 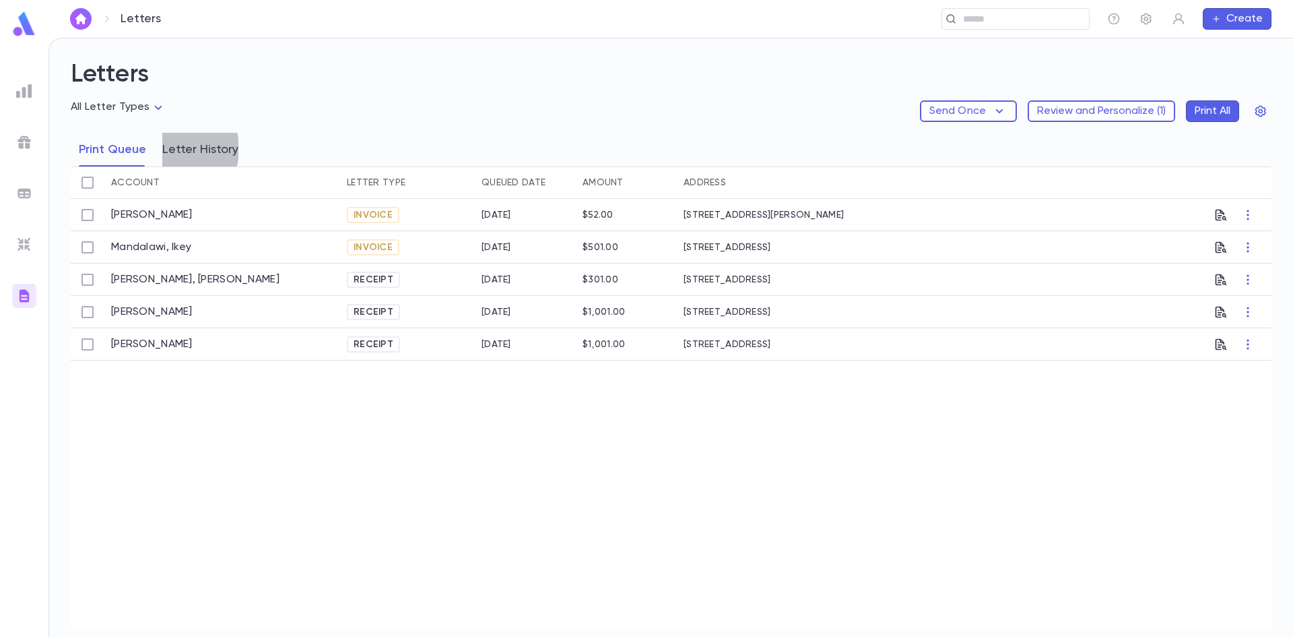 What do you see at coordinates (24, 142) in the screenshot?
I see `img: campaigns_grey.99e729a5f7ee94e3726e6486bddda8f1.svg` at bounding box center [24, 142].